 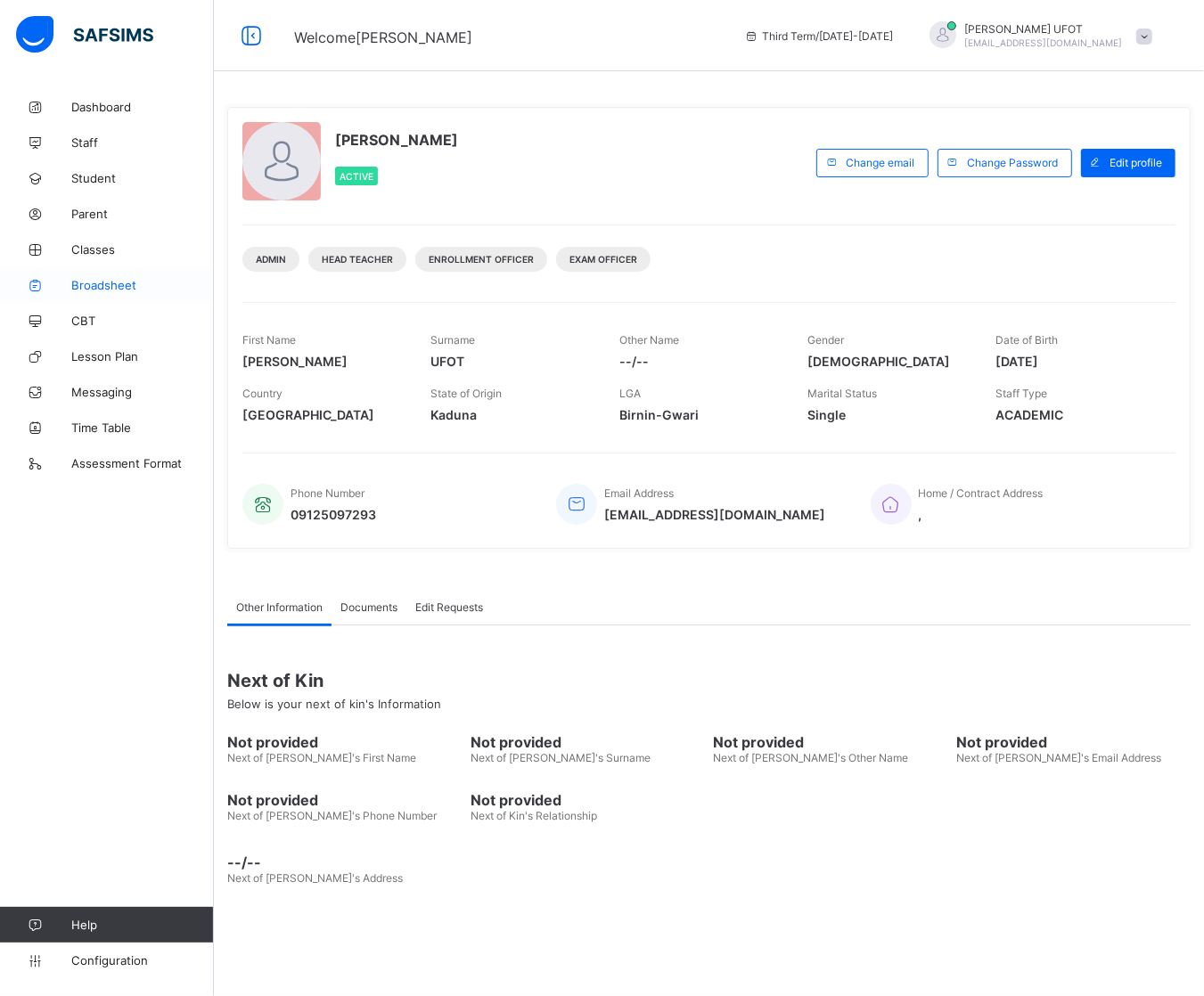 What do you see at coordinates (271, 259) in the screenshot?
I see `span: Admin` at bounding box center [271, 259].